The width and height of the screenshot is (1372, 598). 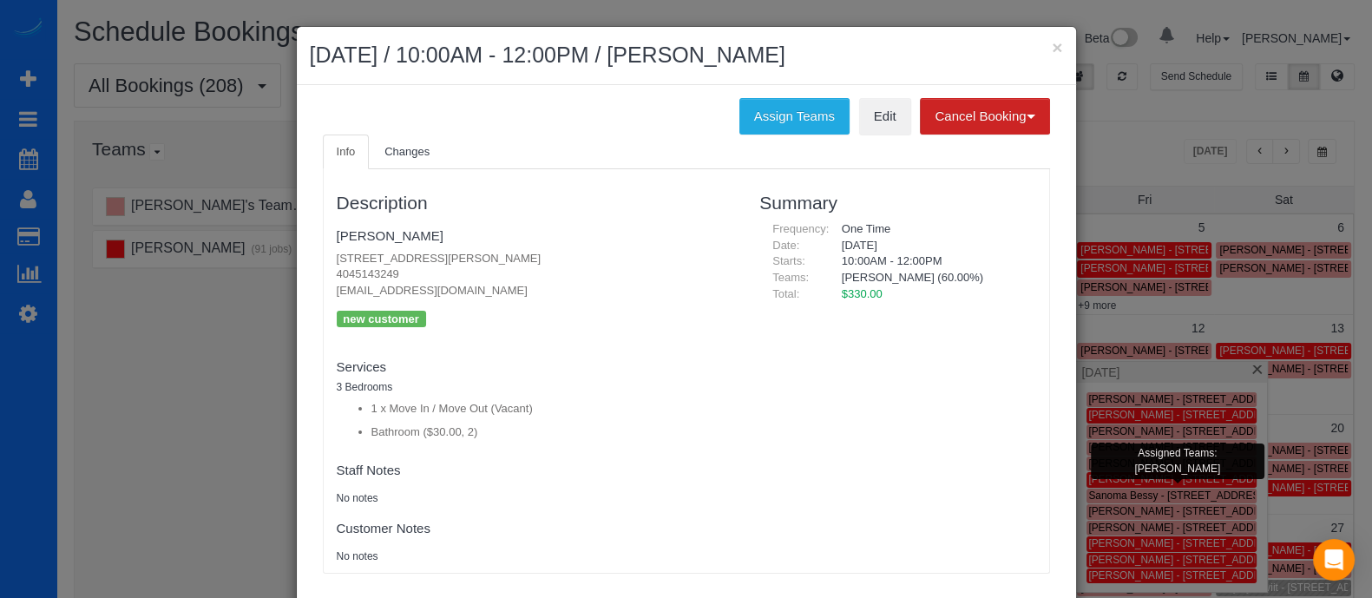 I want to click on li: 1 x Move In / Move Out (Vacant), so click(x=553, y=409).